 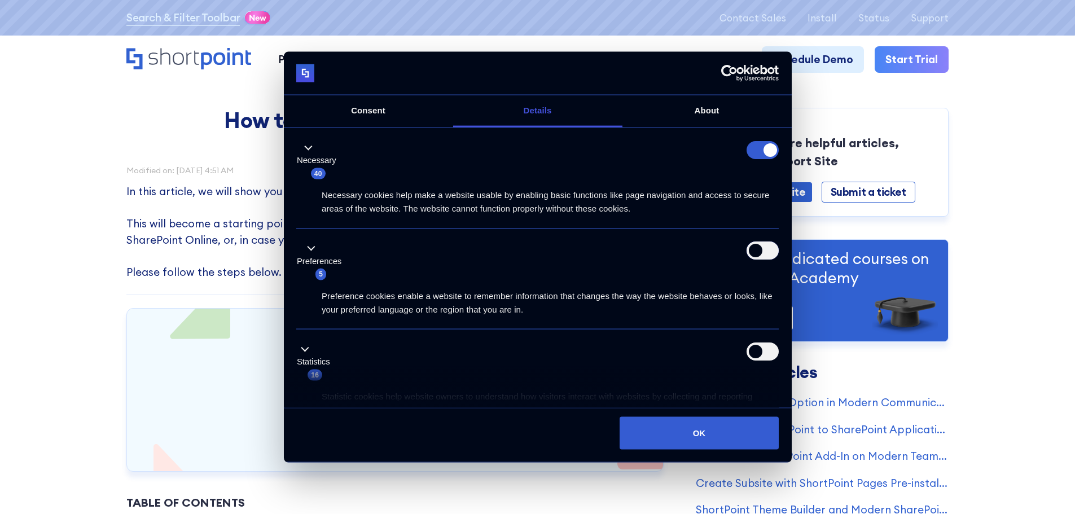 What do you see at coordinates (753, 18) in the screenshot?
I see `p: Contact Sales` at bounding box center [753, 18].